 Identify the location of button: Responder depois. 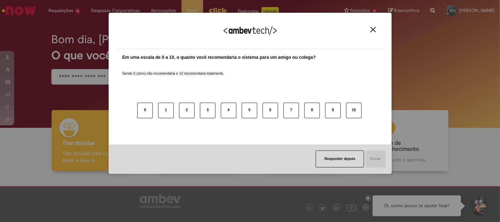
(340, 159).